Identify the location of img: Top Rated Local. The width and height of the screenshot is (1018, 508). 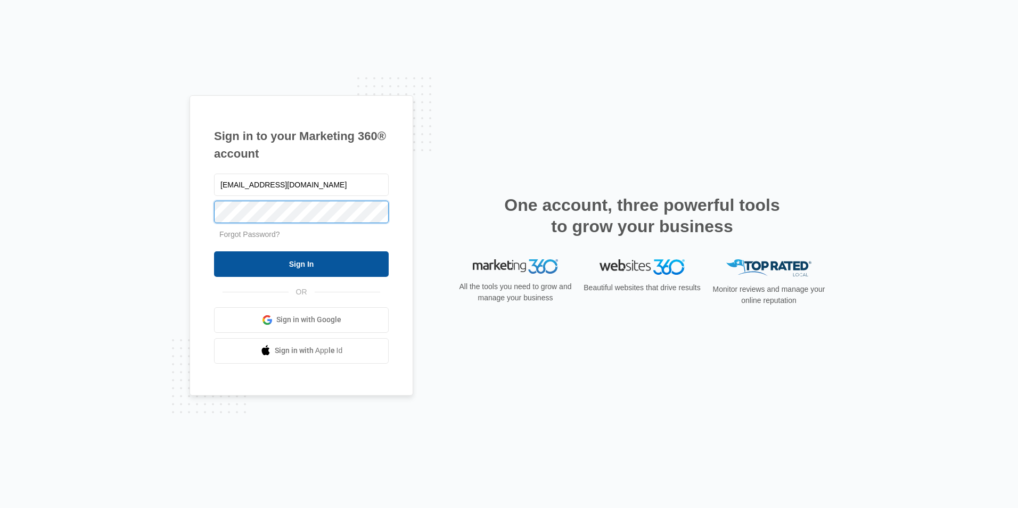
(769, 268).